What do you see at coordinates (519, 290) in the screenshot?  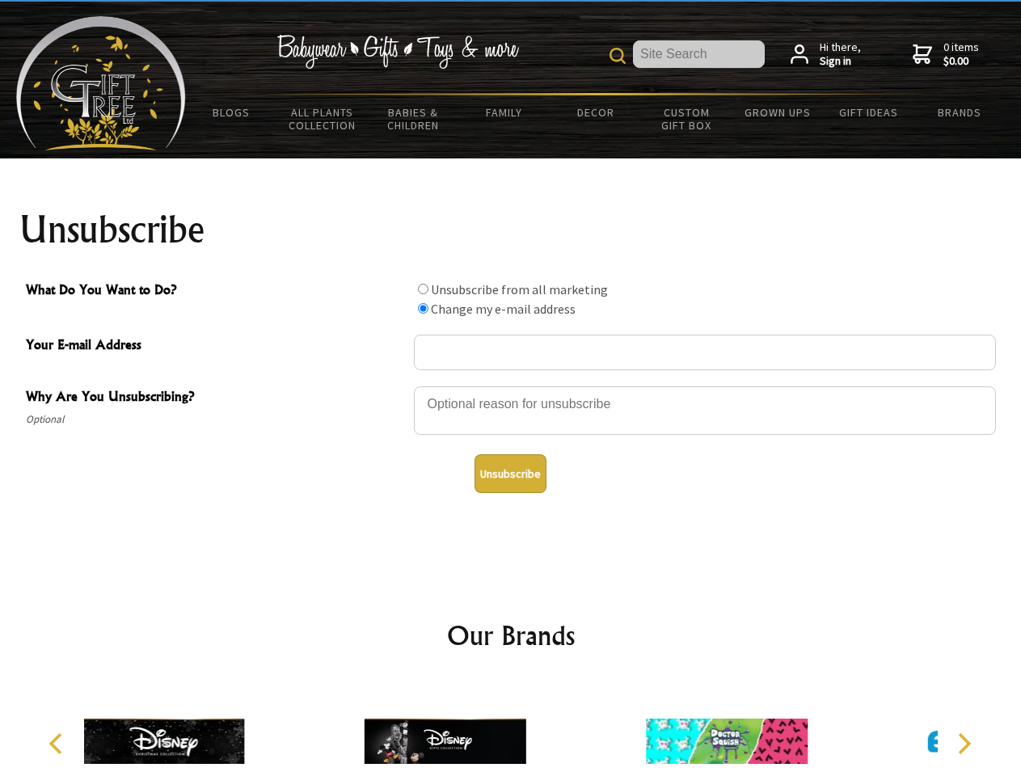 I see `label: Unsubscribe from all marketing` at bounding box center [519, 290].